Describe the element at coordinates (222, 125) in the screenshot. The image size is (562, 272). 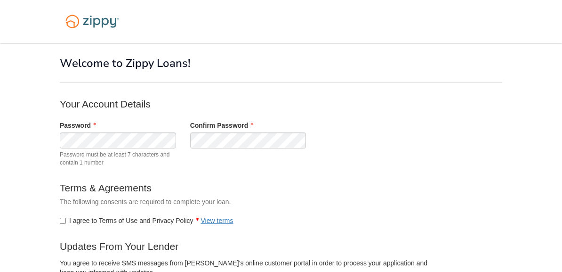
I see `label: Confirm Password` at that location.